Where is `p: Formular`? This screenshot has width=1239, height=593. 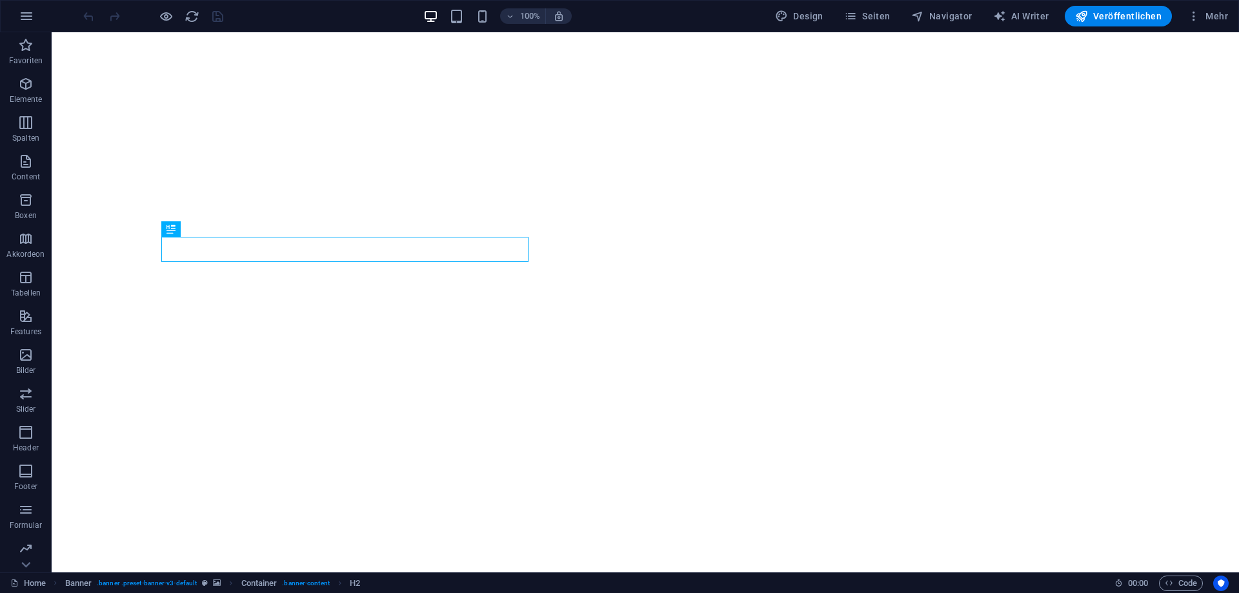
p: Formular is located at coordinates (26, 525).